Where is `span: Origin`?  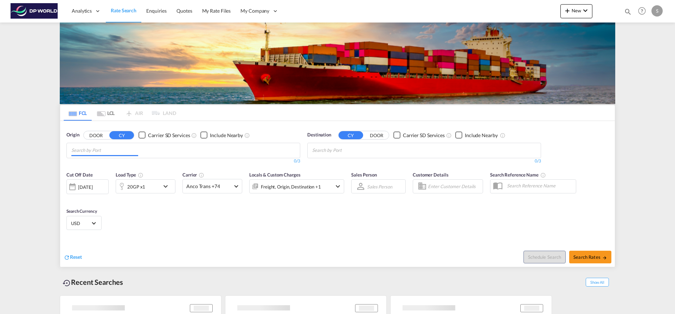 span: Origin is located at coordinates (73, 135).